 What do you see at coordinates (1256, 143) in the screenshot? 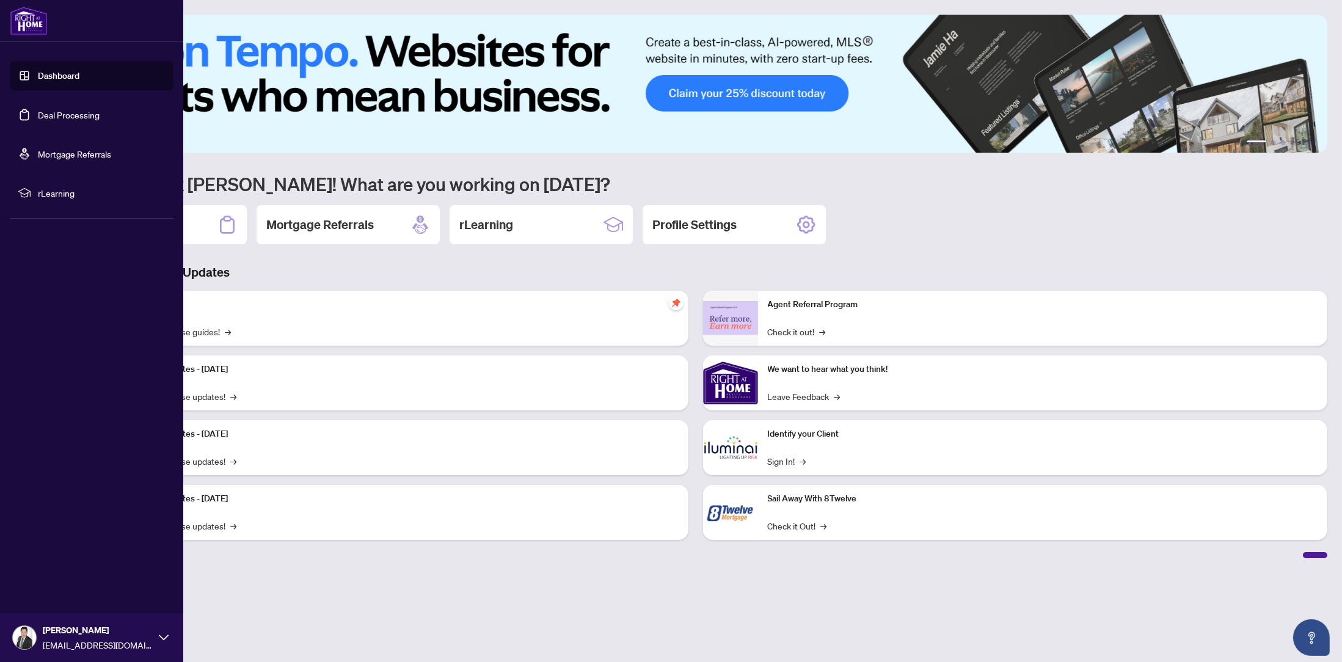
I see `button: 1` at bounding box center [1256, 143].